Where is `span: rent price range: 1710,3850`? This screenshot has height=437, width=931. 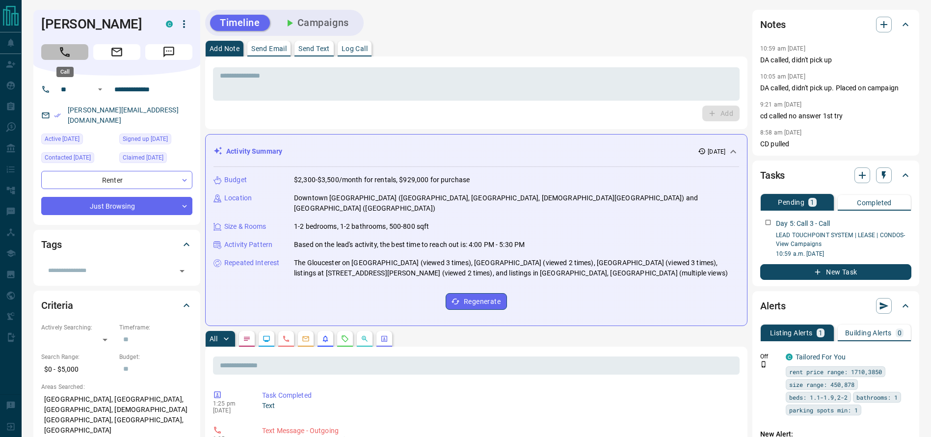
span: rent price range: 1710,3850 is located at coordinates (835, 372).